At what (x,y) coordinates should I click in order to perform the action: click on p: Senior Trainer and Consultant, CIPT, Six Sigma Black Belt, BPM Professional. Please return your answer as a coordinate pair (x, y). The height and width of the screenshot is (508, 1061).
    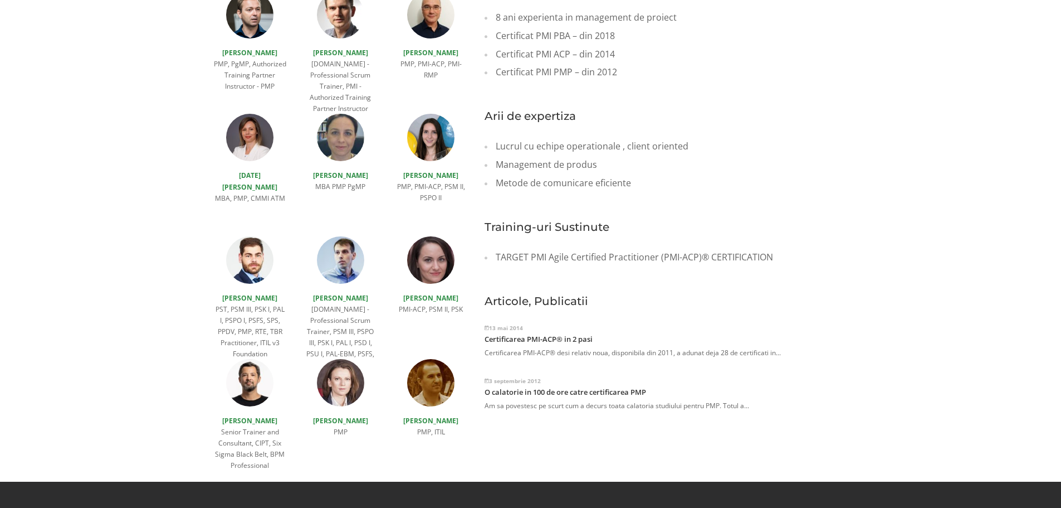
    Looking at the image, I should click on (250, 449).